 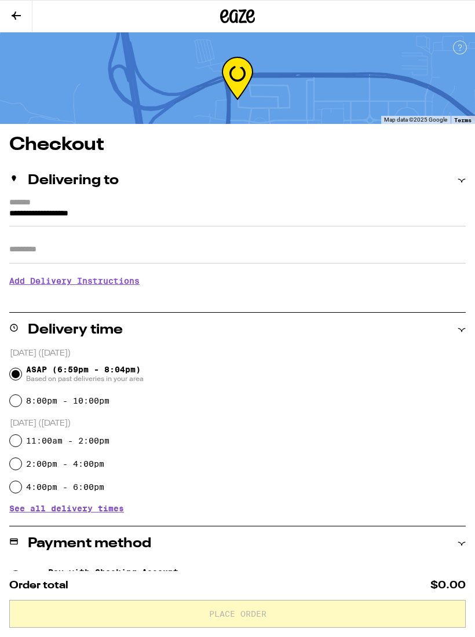 What do you see at coordinates (237, 614) in the screenshot?
I see `button: Place Order` at bounding box center [237, 614].